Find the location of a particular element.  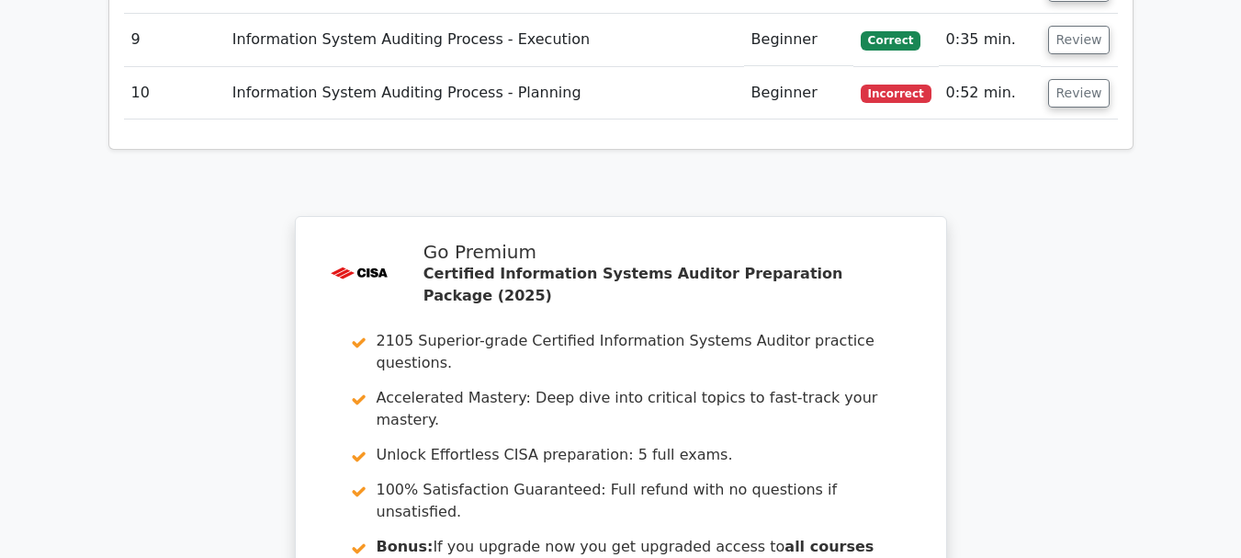

td: 10 is located at coordinates (175, 93).